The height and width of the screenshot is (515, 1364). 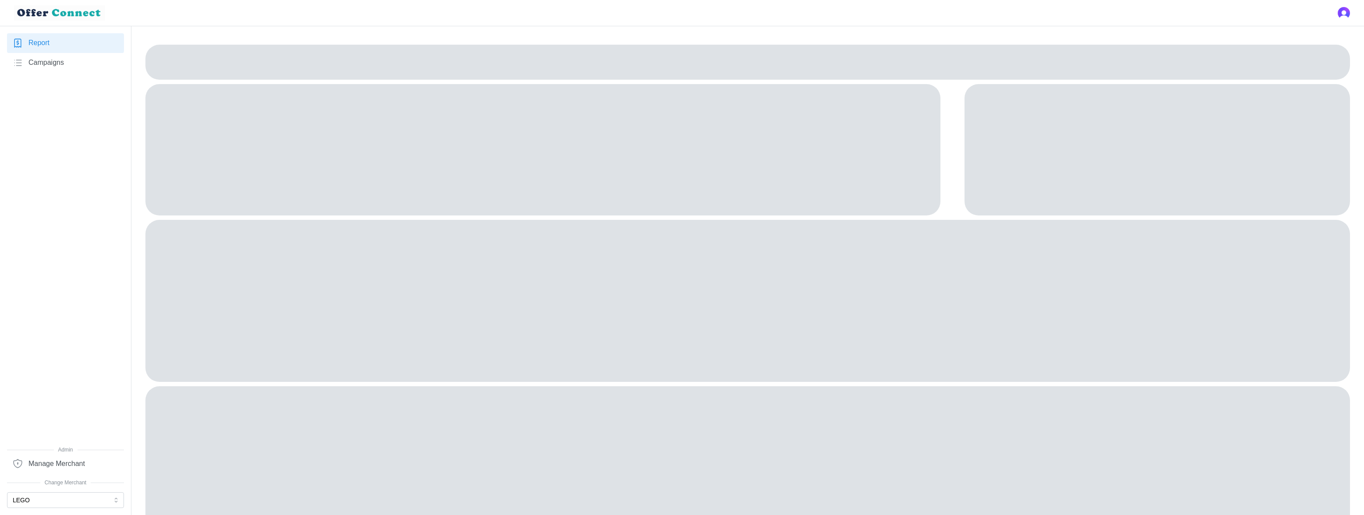 What do you see at coordinates (65, 483) in the screenshot?
I see `span: Change Merchant` at bounding box center [65, 483].